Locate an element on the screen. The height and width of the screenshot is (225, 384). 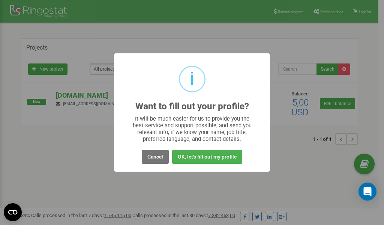
div: i is located at coordinates (192, 79).